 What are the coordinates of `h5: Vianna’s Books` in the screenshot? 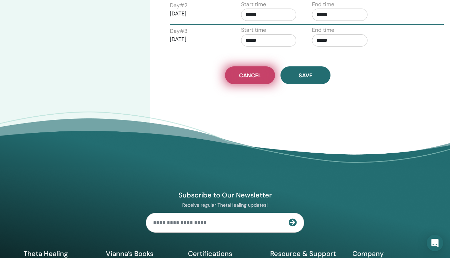 It's located at (143, 254).